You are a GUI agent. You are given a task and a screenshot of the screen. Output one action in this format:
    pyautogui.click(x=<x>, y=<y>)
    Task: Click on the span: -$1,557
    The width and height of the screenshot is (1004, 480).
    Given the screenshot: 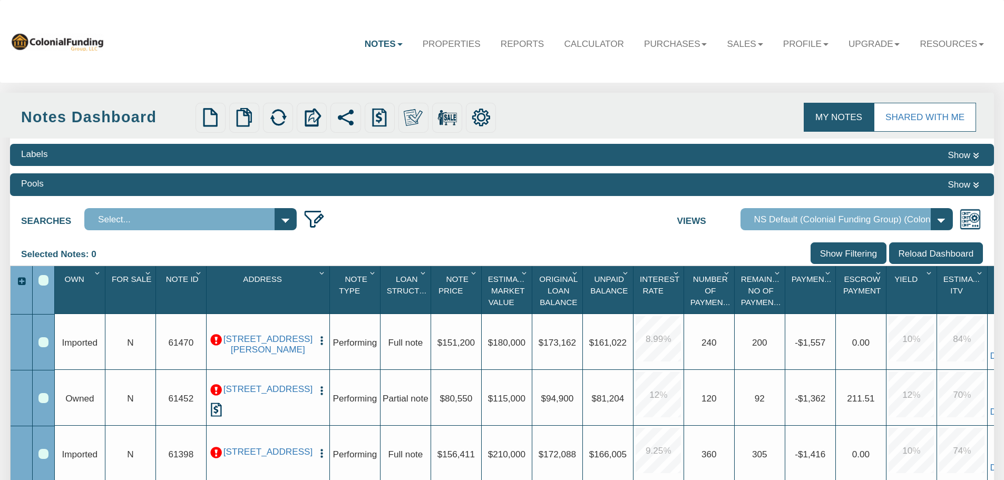 What is the action you would take?
    pyautogui.click(x=810, y=342)
    